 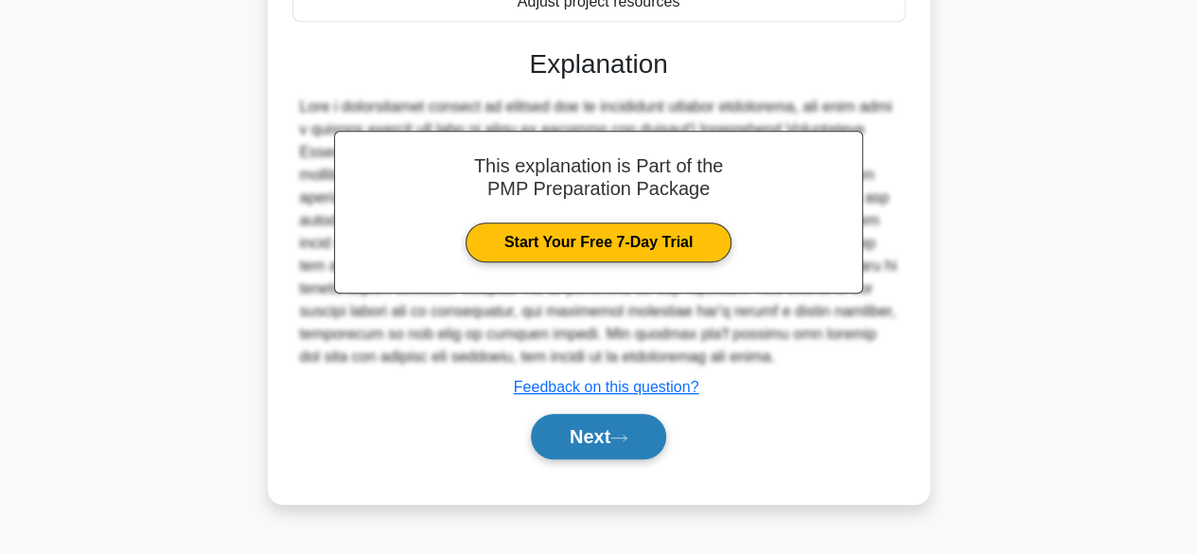 What do you see at coordinates (598, 242) in the screenshot?
I see `a: Start Your Free 7-Day Trial` at bounding box center [598, 242].